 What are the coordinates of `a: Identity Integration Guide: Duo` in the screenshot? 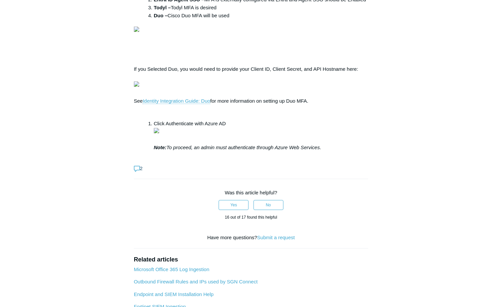 It's located at (176, 101).